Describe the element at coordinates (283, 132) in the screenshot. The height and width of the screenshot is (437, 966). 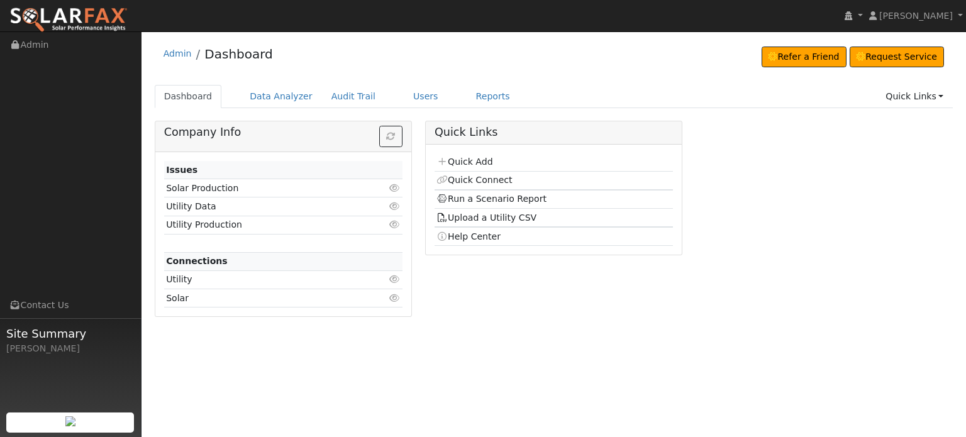
I see `h5: Company Info` at that location.